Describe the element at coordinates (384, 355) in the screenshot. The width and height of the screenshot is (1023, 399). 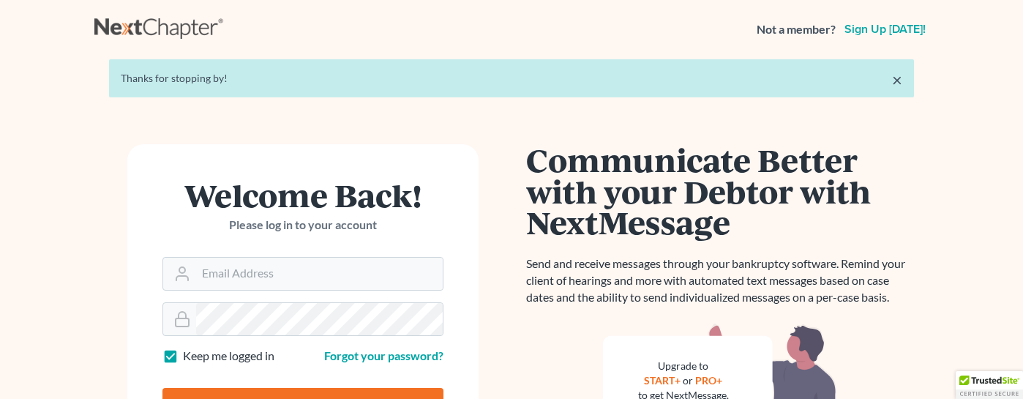
I see `a: Forgot your password?` at that location.